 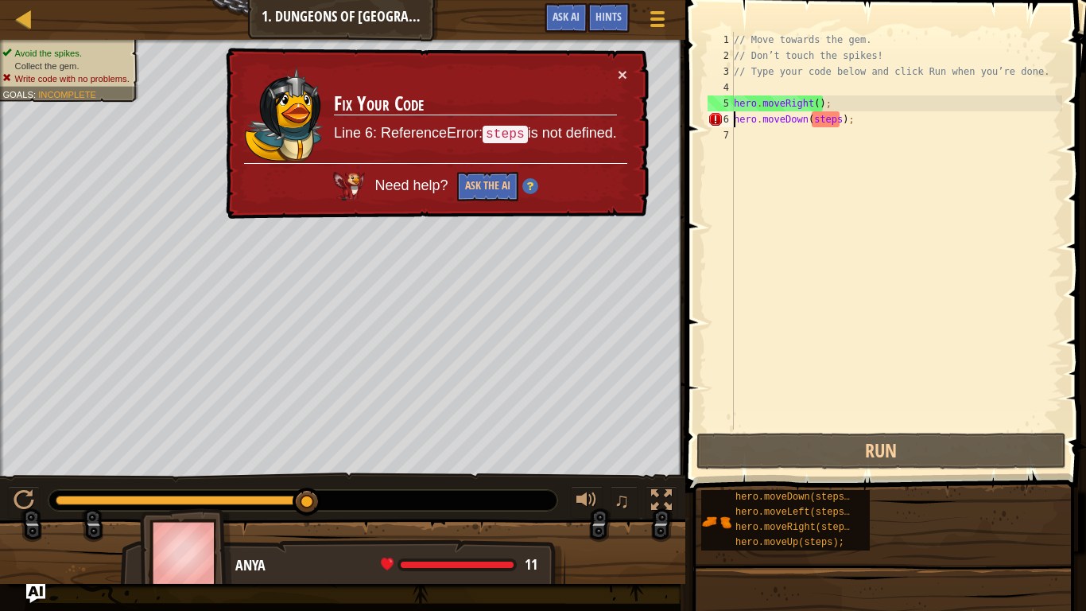 I want to click on div: 3, so click(x=721, y=72).